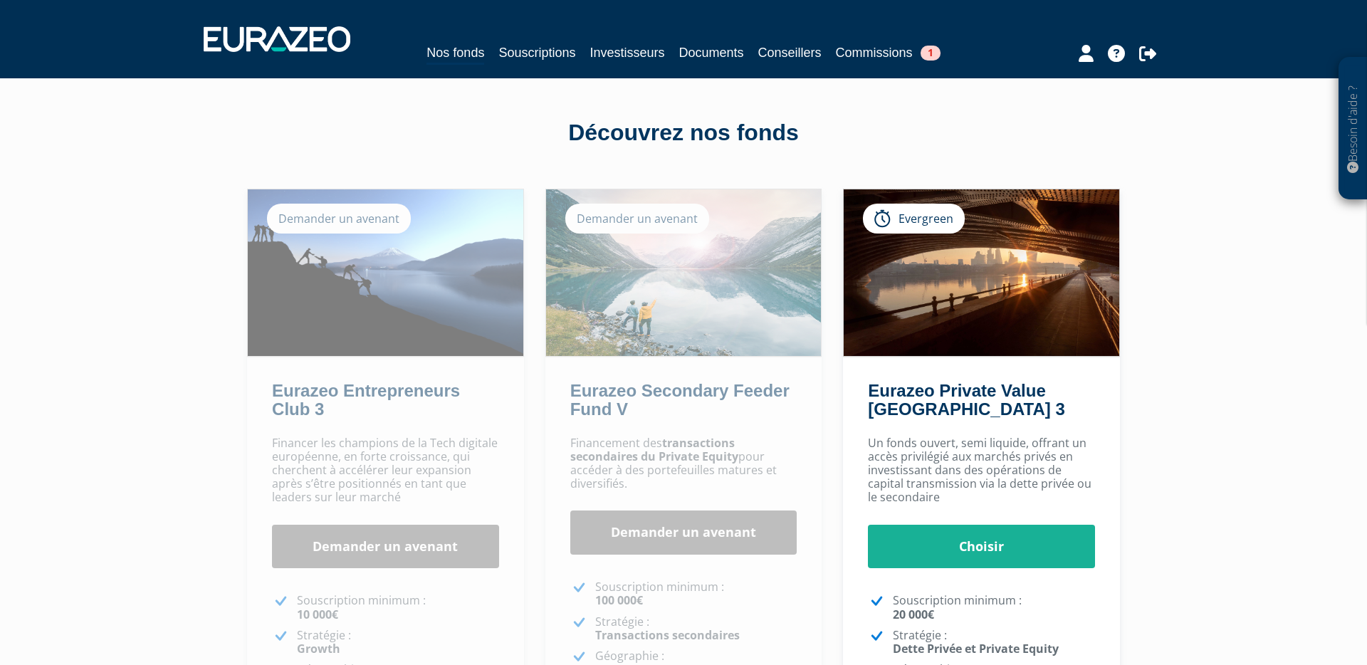 Image resolution: width=1367 pixels, height=665 pixels. I want to click on a: Eurazeo Secondary Feeder Fund V, so click(680, 399).